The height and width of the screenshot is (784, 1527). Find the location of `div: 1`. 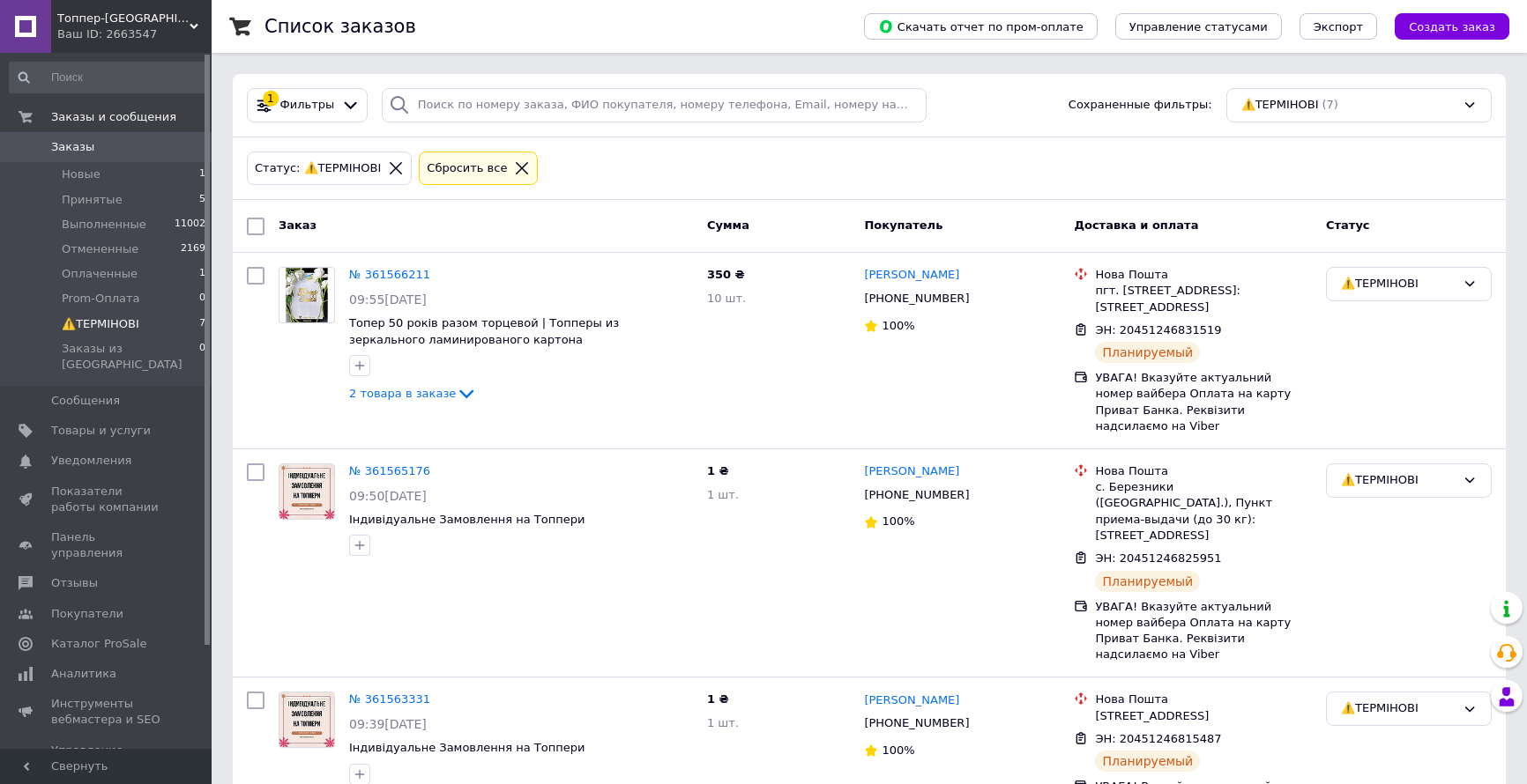

div: 1 is located at coordinates (271, 98).